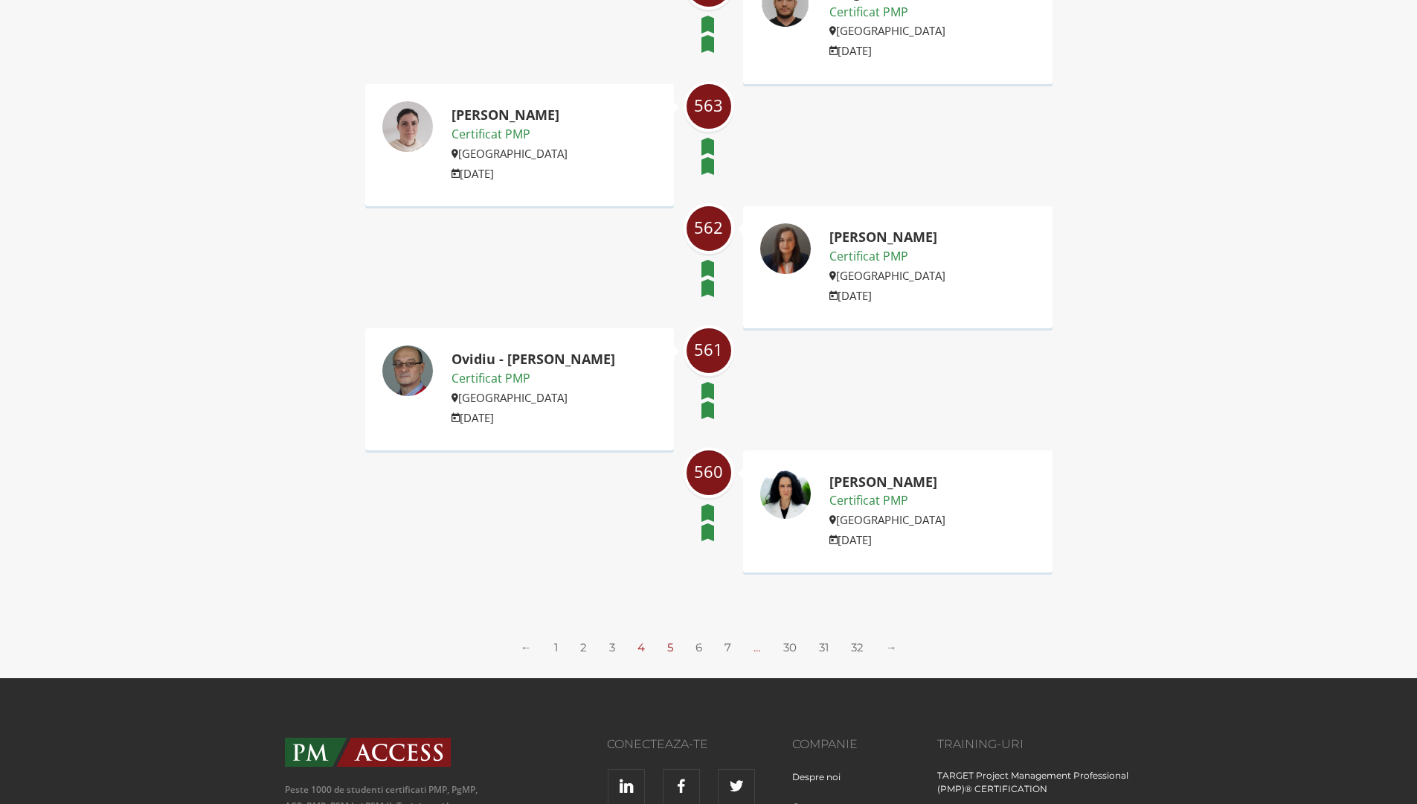 Image resolution: width=1417 pixels, height=804 pixels. I want to click on span: 4, so click(641, 647).